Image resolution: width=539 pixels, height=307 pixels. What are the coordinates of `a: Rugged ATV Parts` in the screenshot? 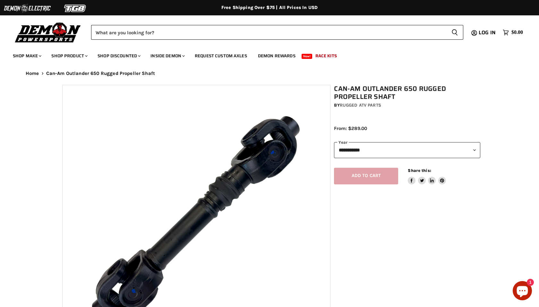 It's located at (360, 105).